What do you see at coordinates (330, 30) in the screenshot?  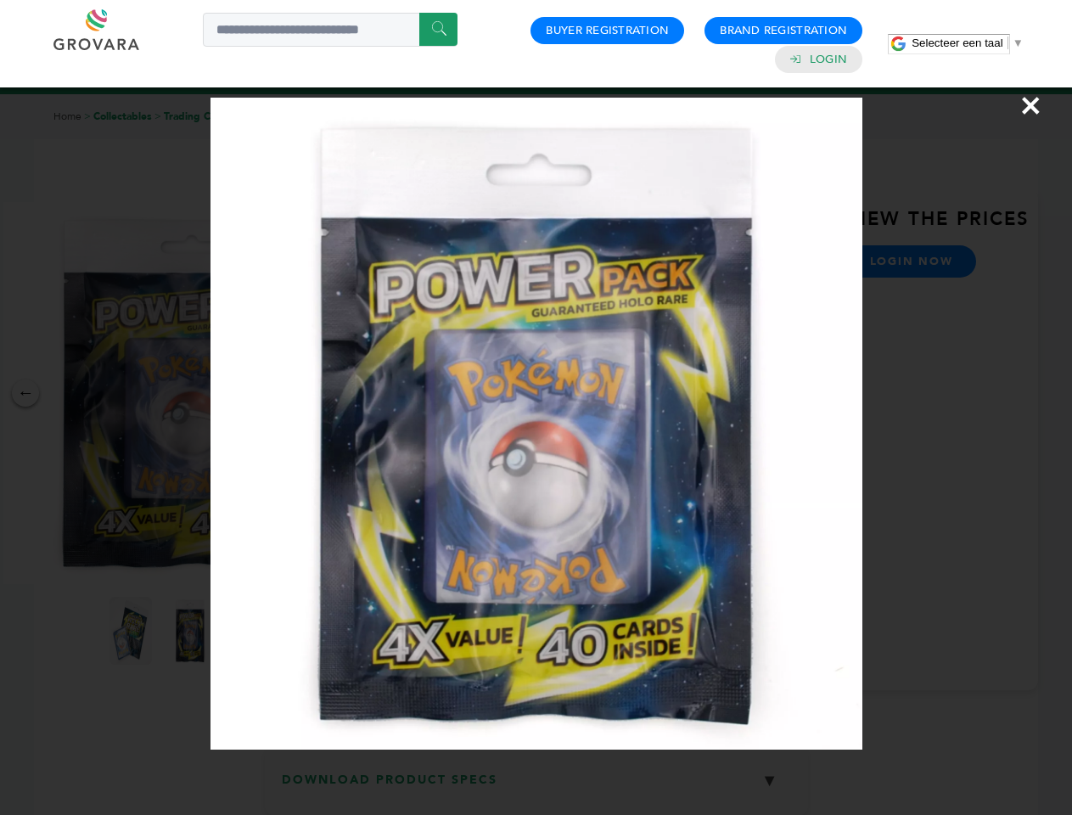 I see `input: Search a product or brand...` at bounding box center [330, 30].